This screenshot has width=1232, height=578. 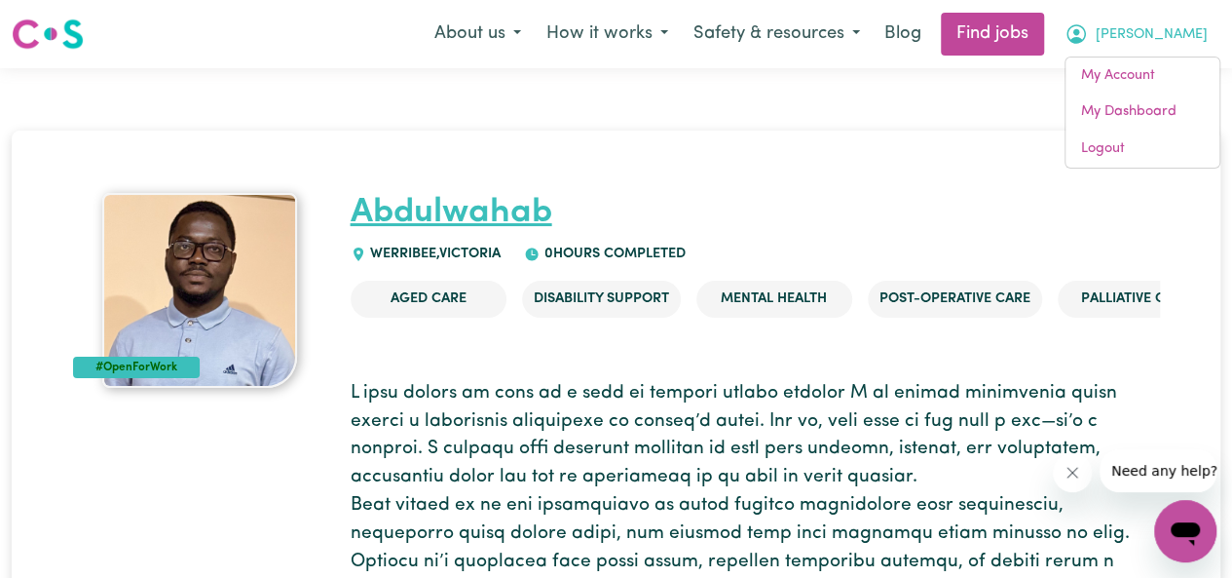 What do you see at coordinates (451, 212) in the screenshot?
I see `a: Abdulwahab` at bounding box center [451, 212].